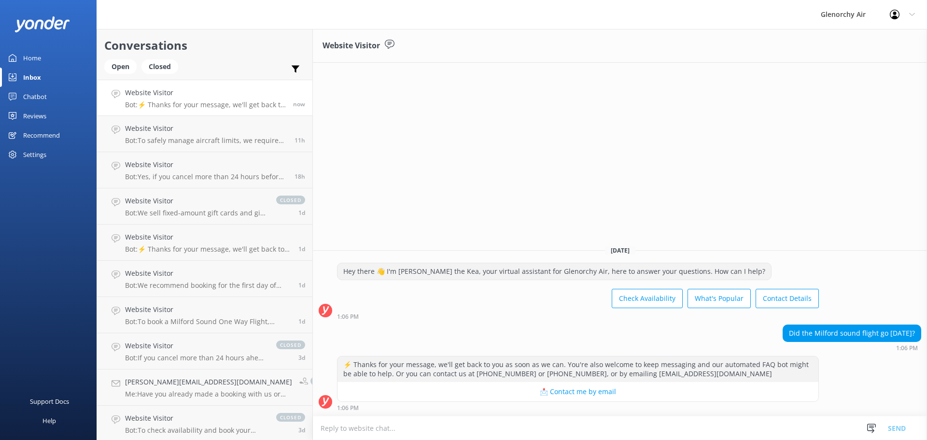  I want to click on span: Sep 10 2025 12:37pm (UTC +12:00) Pacific/Auckland, so click(302, 212).